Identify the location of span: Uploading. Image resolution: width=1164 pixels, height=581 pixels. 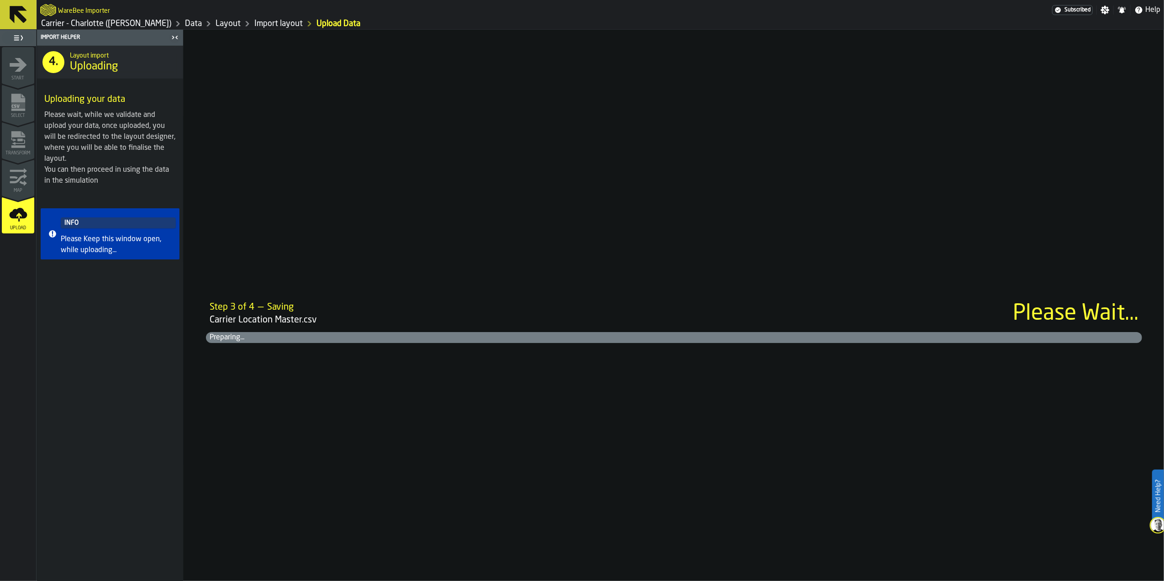
(94, 67).